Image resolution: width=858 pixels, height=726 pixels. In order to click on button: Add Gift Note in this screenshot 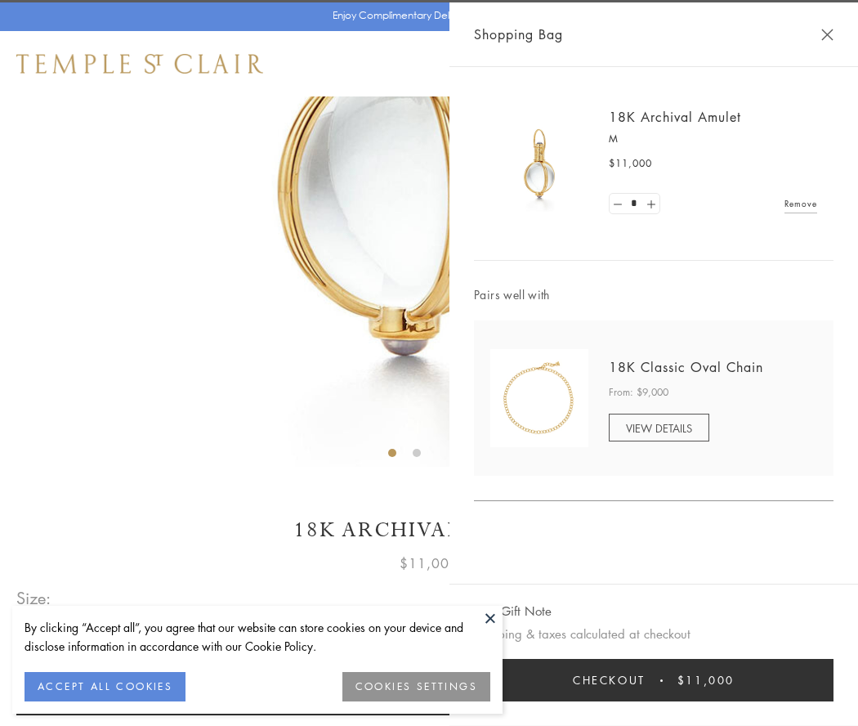, I will do `click(512, 610)`.